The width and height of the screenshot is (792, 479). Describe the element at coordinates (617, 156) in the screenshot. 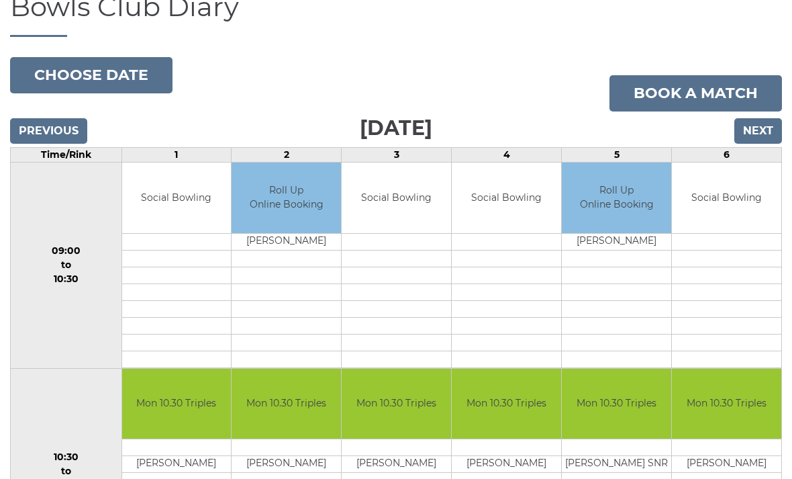

I see `td: 5` at that location.